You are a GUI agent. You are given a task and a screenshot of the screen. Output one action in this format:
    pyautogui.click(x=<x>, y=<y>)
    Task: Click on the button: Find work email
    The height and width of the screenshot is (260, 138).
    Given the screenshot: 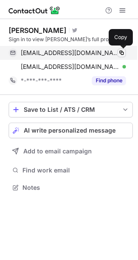 What is the action you would take?
    pyautogui.click(x=71, y=170)
    